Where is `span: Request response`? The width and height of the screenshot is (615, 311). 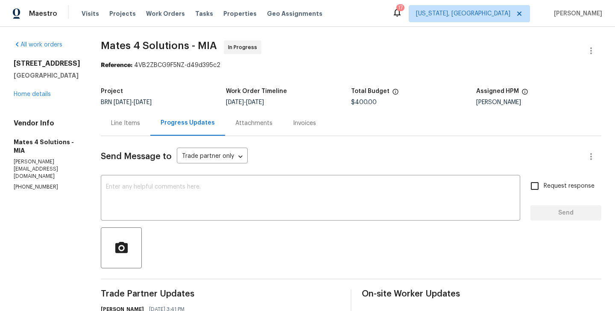 span: Request response is located at coordinates (569, 186).